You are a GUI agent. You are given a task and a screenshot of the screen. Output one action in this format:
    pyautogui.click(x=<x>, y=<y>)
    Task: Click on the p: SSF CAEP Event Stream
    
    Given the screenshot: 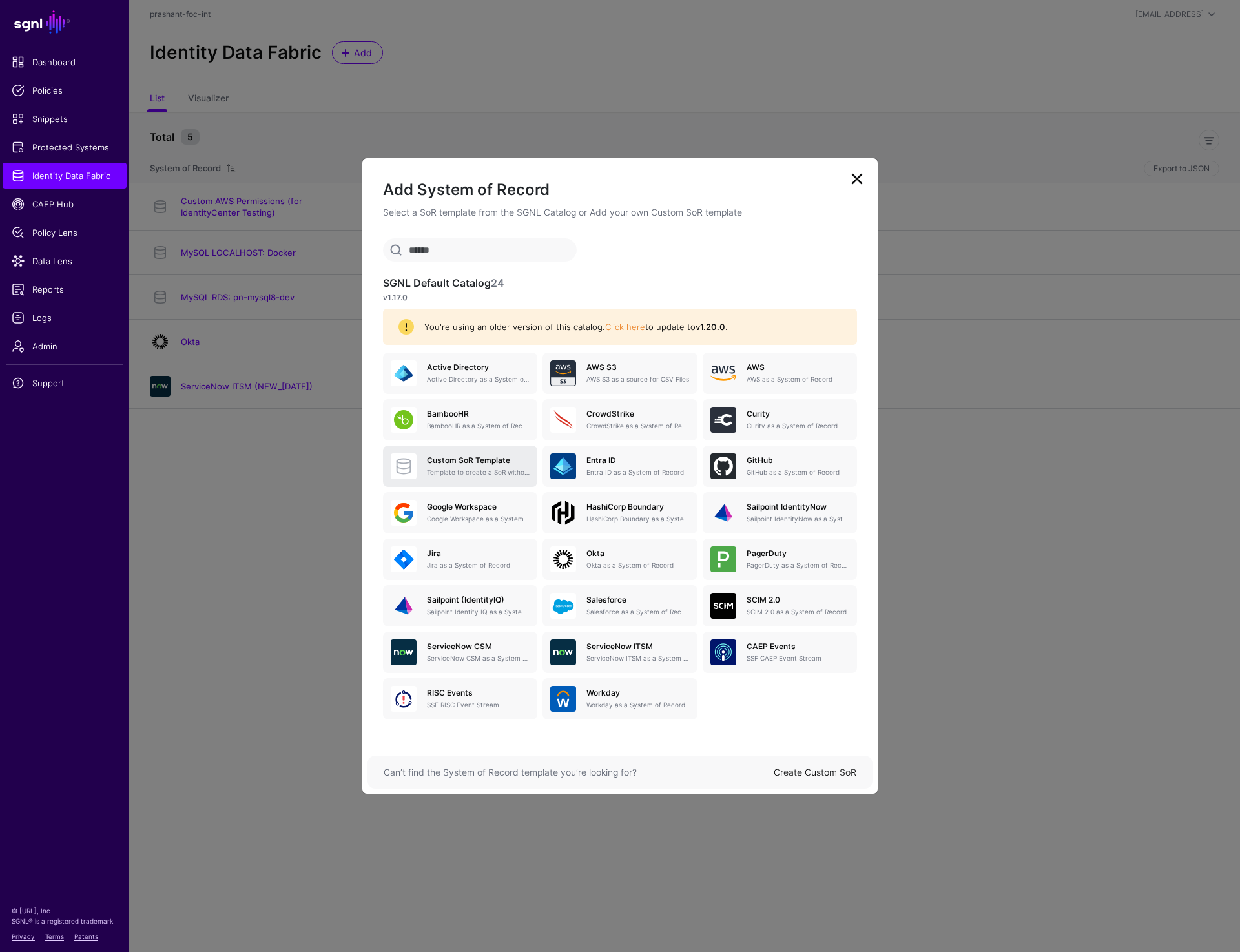 What is the action you would take?
    pyautogui.click(x=797, y=658)
    